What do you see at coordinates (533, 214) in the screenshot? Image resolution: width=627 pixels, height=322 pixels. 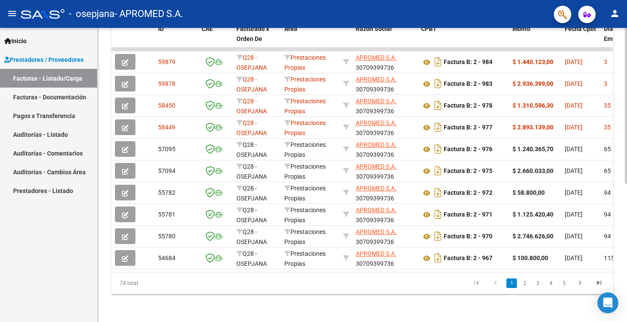 I see `strong: $ 1.125.420,40` at bounding box center [533, 214].